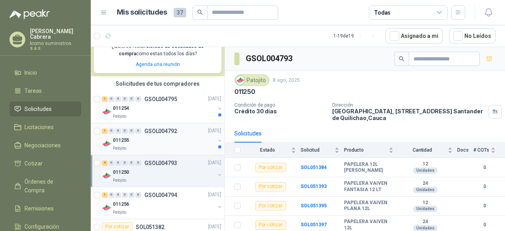  What do you see at coordinates (425, 203) in the screenshot?
I see `b: 12` at bounding box center [425, 203].